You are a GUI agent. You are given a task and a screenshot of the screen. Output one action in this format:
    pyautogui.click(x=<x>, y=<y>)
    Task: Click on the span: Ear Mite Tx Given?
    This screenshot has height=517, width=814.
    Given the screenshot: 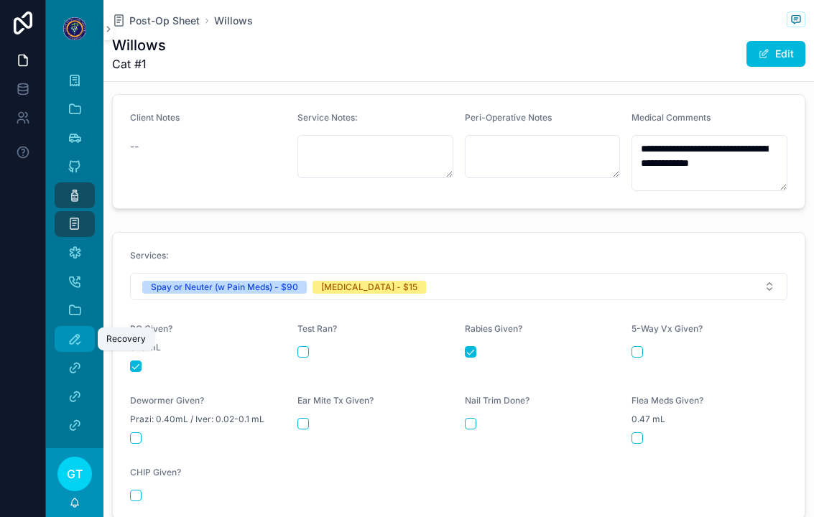 What is the action you would take?
    pyautogui.click(x=335, y=400)
    